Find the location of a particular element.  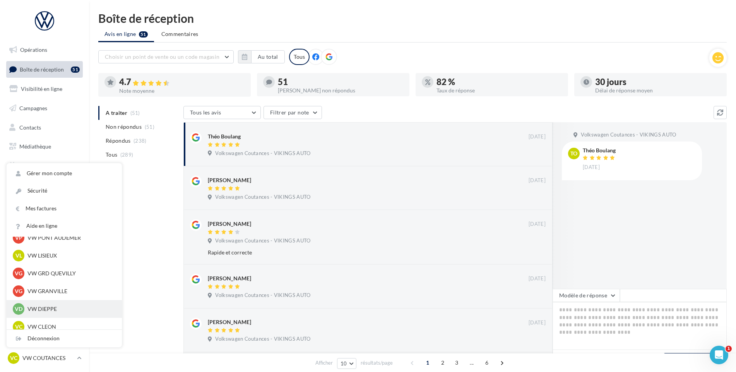

div: Rapide et correcte is located at coordinates (351, 253).